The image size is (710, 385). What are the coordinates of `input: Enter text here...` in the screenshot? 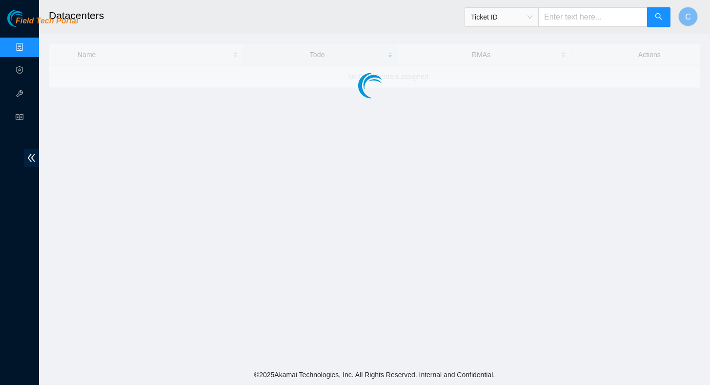 It's located at (593, 17).